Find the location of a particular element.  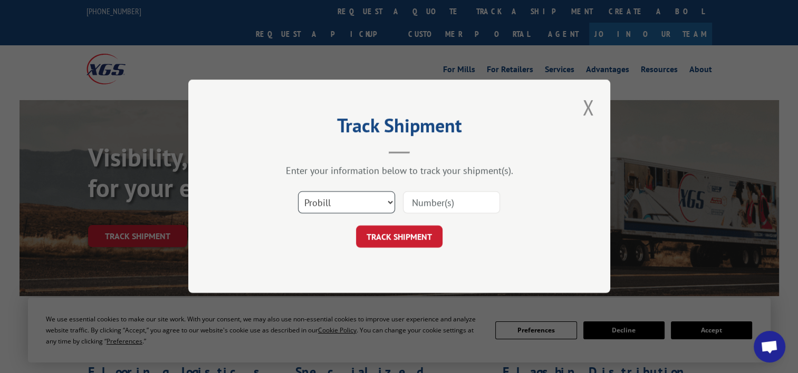

button: Close modal is located at coordinates (588, 107).